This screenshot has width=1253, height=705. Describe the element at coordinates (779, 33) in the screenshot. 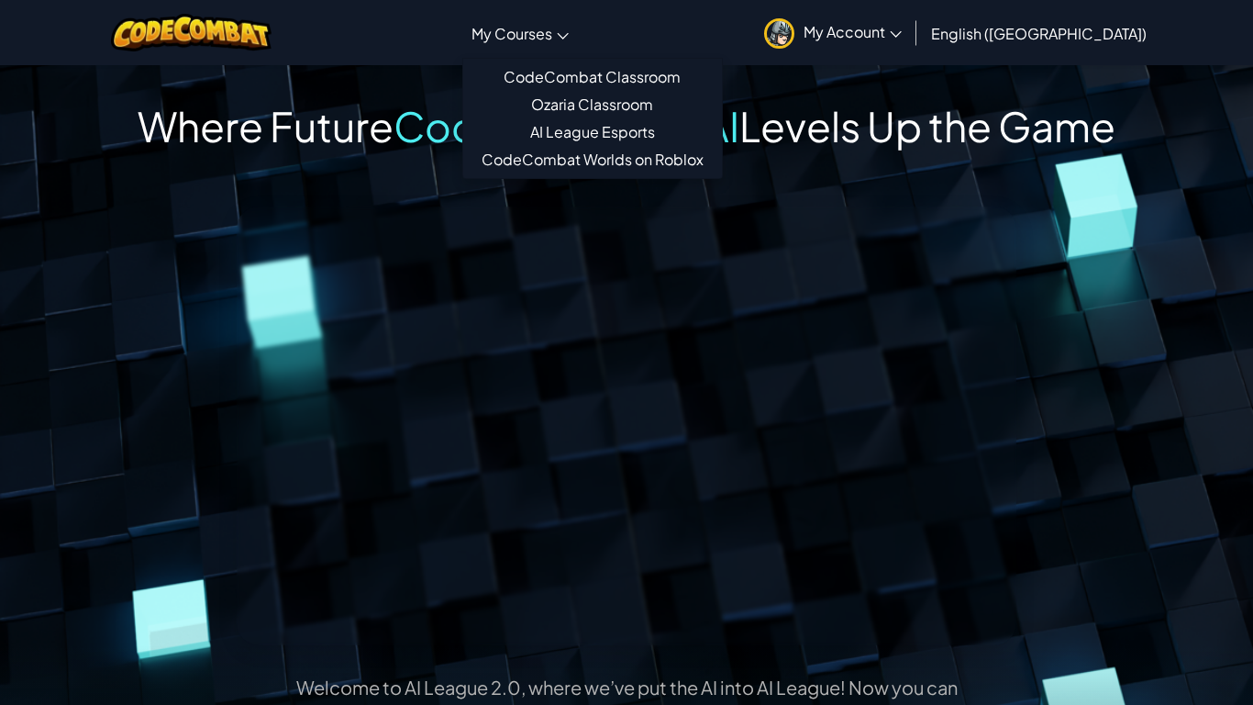

I see `img: avatar` at that location.